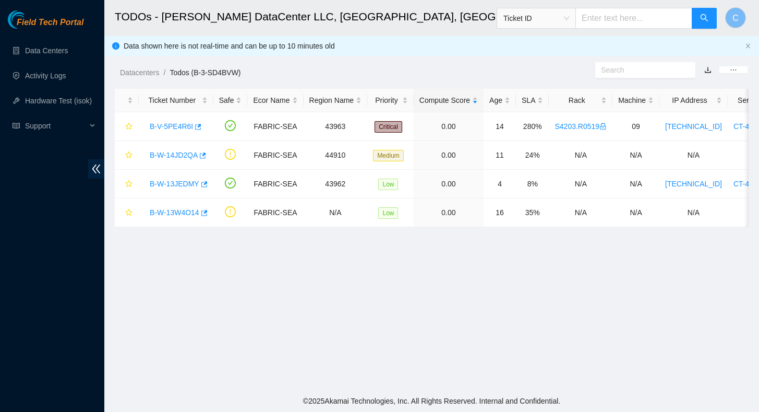  Describe the element at coordinates (205, 73) in the screenshot. I see `a: Todos (B-3-SD4BVW)` at that location.